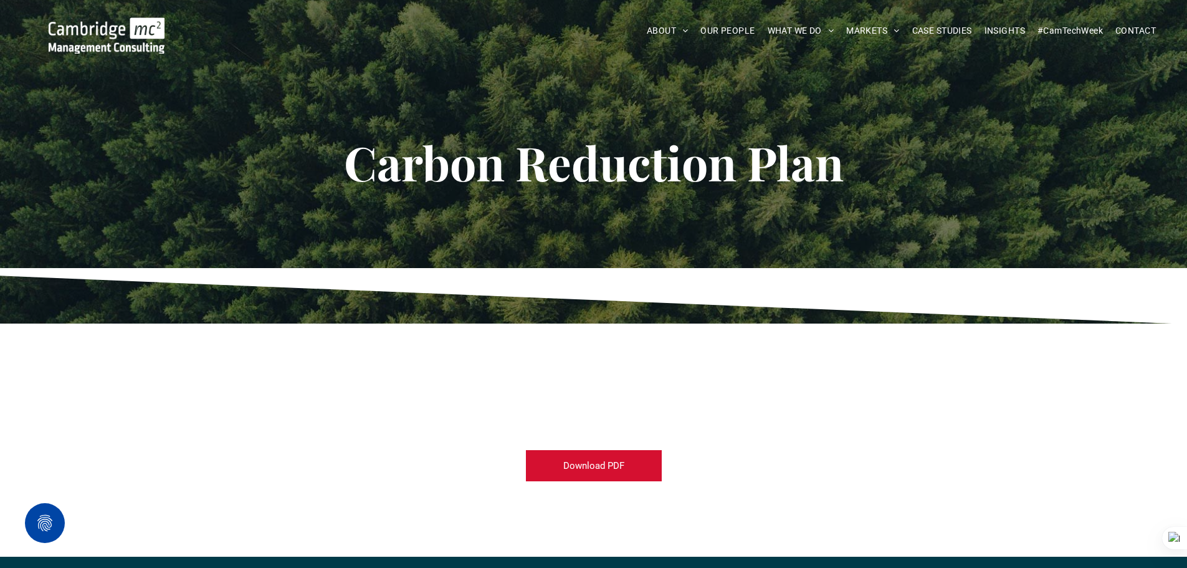 The height and width of the screenshot is (568, 1187). Describe the element at coordinates (667, 31) in the screenshot. I see `a: ABOUT` at that location.